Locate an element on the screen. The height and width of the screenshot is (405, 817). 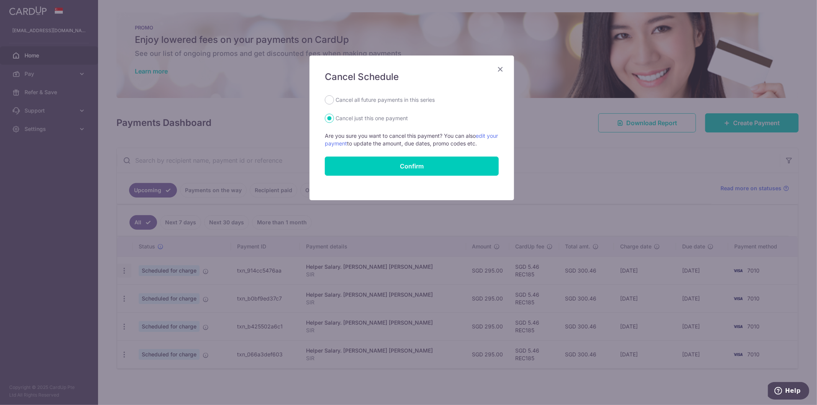
p: Are you sure you want to cancel this payment? You can also to update the amount, due dates, promo... is located at coordinates (412, 140).